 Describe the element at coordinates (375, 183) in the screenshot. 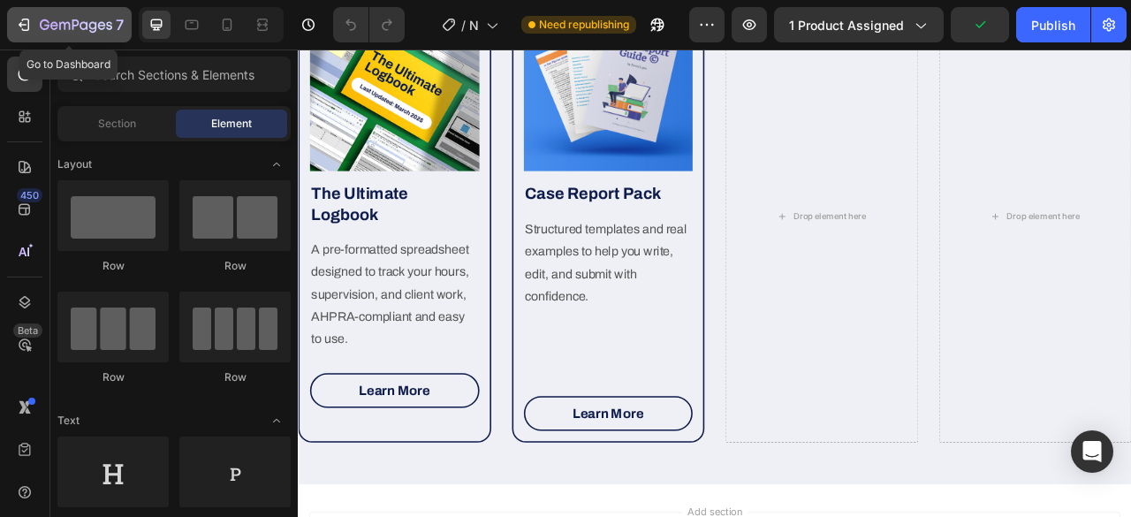

I see `strong: Case Report Pack` at that location.